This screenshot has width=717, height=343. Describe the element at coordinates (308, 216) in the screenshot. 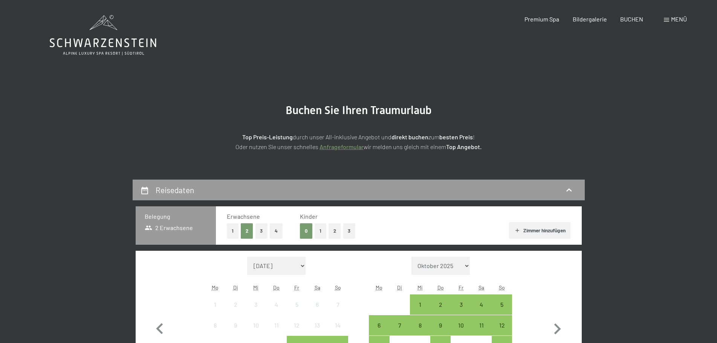

I see `span: Kinder` at that location.